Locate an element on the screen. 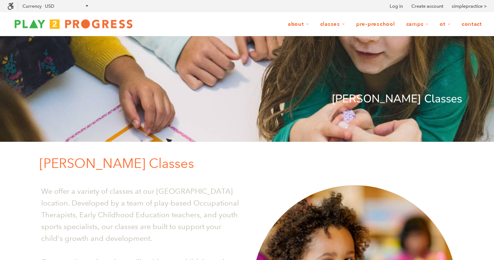 This screenshot has height=260, width=494. a: Pre-Preschool is located at coordinates (376, 24).